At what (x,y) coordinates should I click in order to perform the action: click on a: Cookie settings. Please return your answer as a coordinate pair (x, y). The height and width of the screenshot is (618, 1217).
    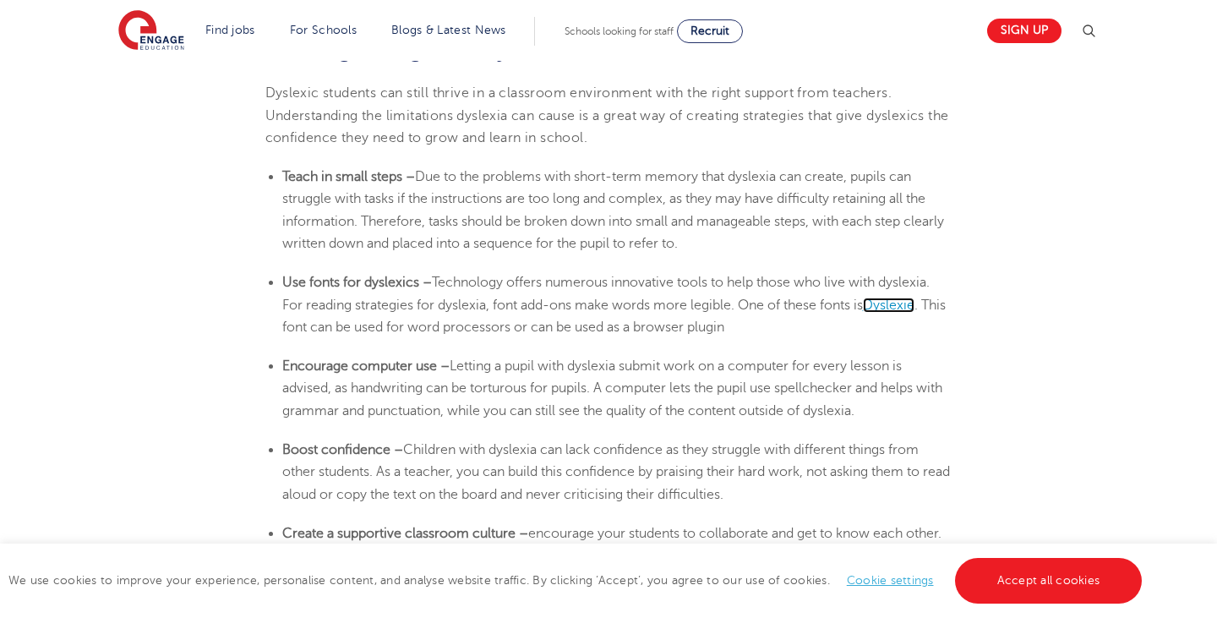
    Looking at the image, I should click on (890, 580).